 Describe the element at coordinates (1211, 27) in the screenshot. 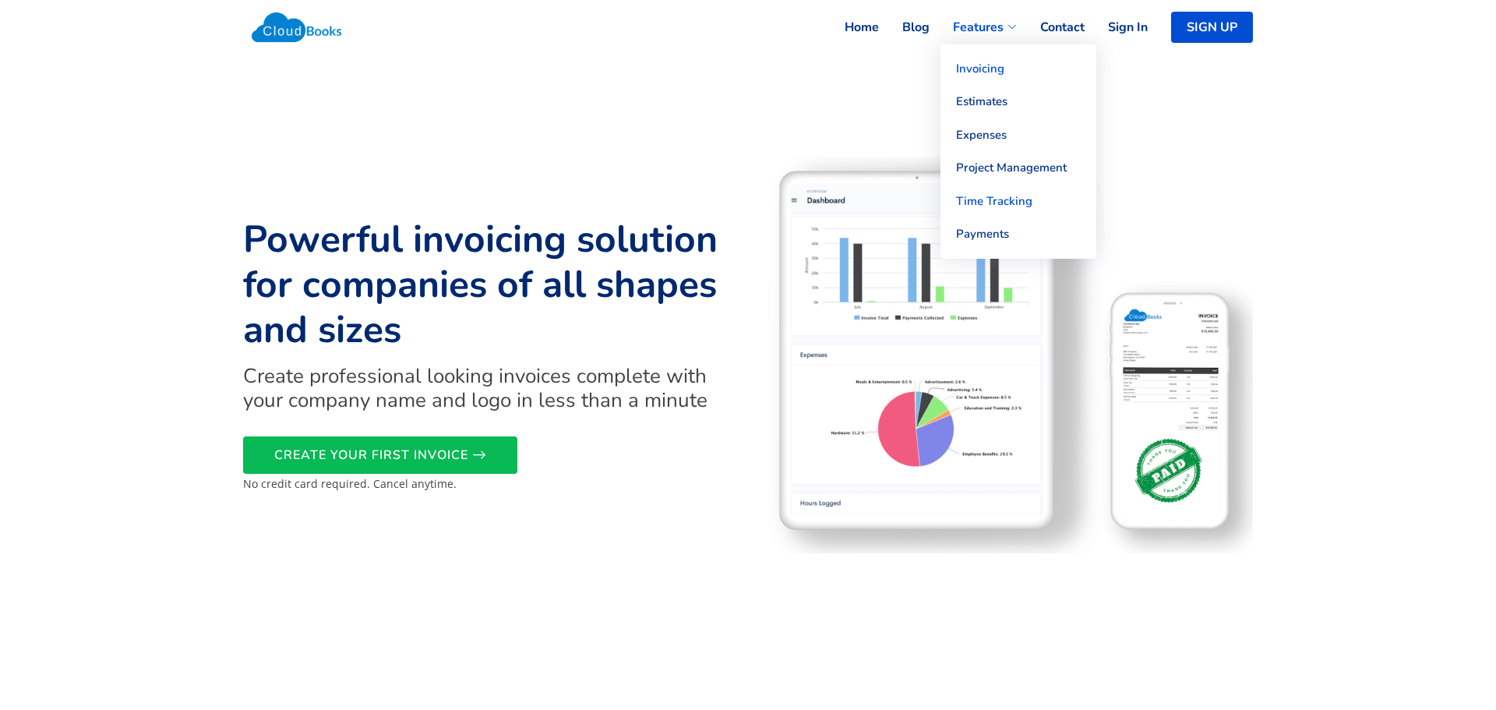

I see `a: SIGN UP` at that location.